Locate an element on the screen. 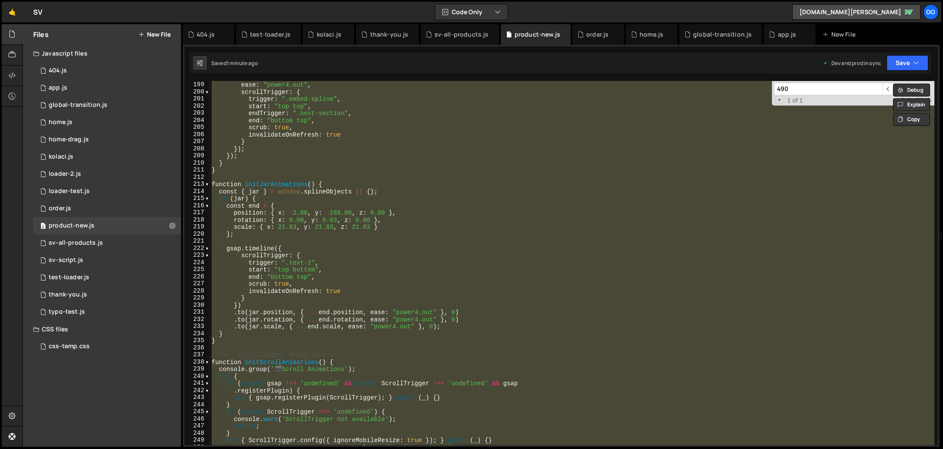 This screenshot has height=449, width=943. span: 1 of 1 is located at coordinates (795, 100).